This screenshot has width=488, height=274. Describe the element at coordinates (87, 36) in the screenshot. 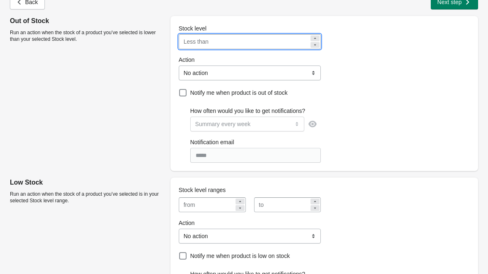

I see `p: Run an action when the stock of a product you’ve selected is lower than your selected Stock level.` at that location.